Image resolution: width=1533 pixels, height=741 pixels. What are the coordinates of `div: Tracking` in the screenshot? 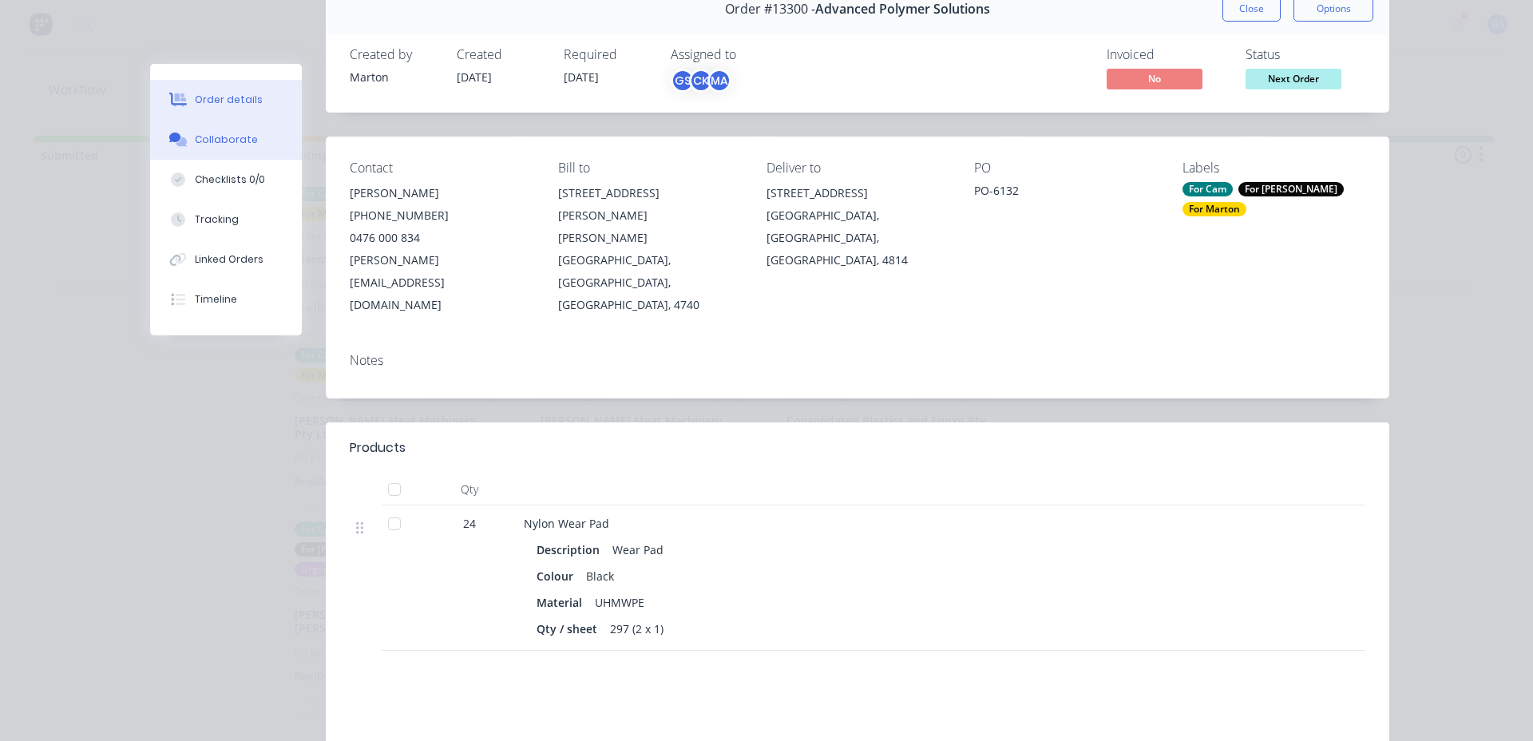 It's located at (216, 220).